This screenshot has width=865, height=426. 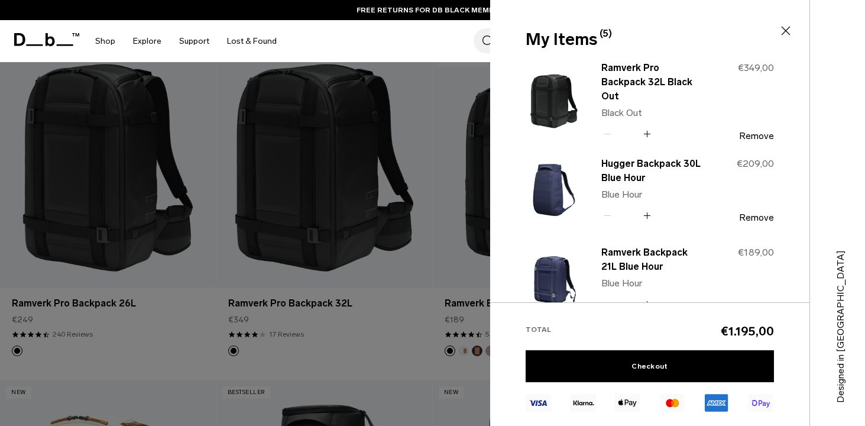 I want to click on a: Explore, so click(x=147, y=41).